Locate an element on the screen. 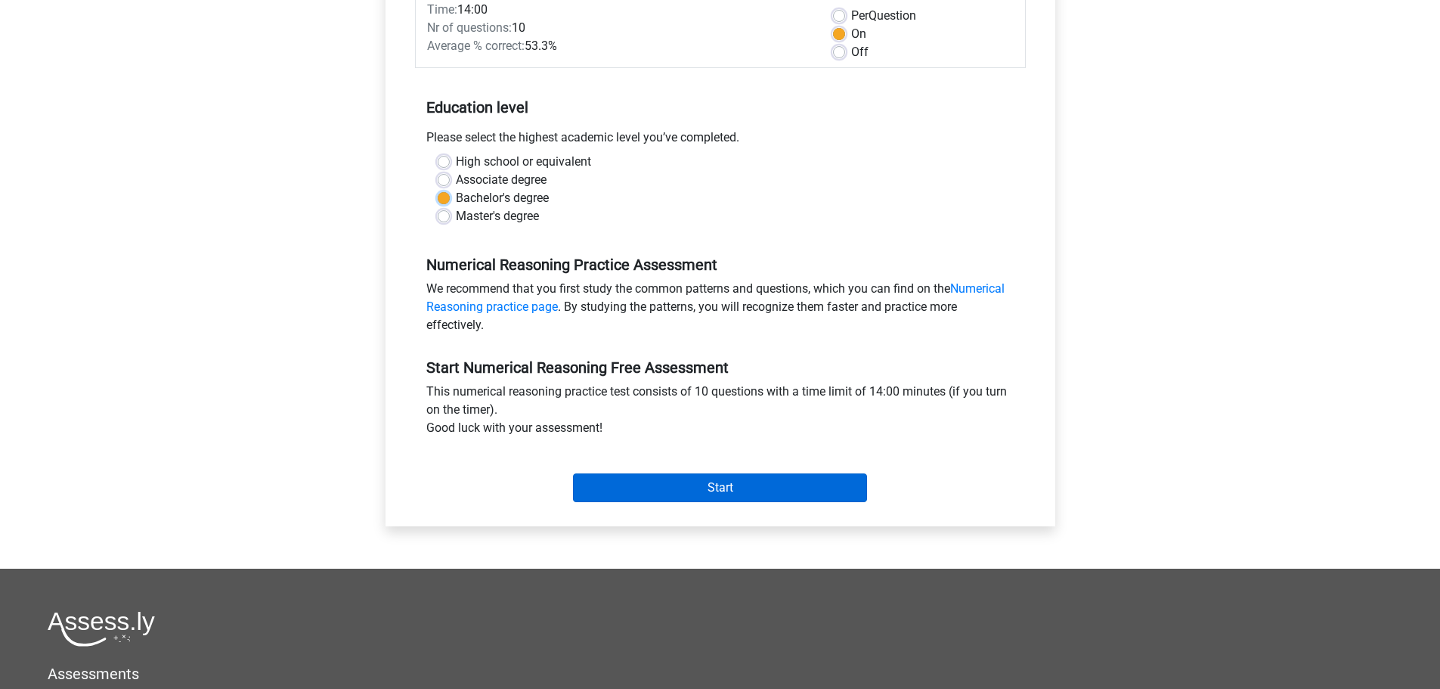 This screenshot has width=1440, height=689. h5: Numerical Reasoning Practice Assessment is located at coordinates (720, 265).